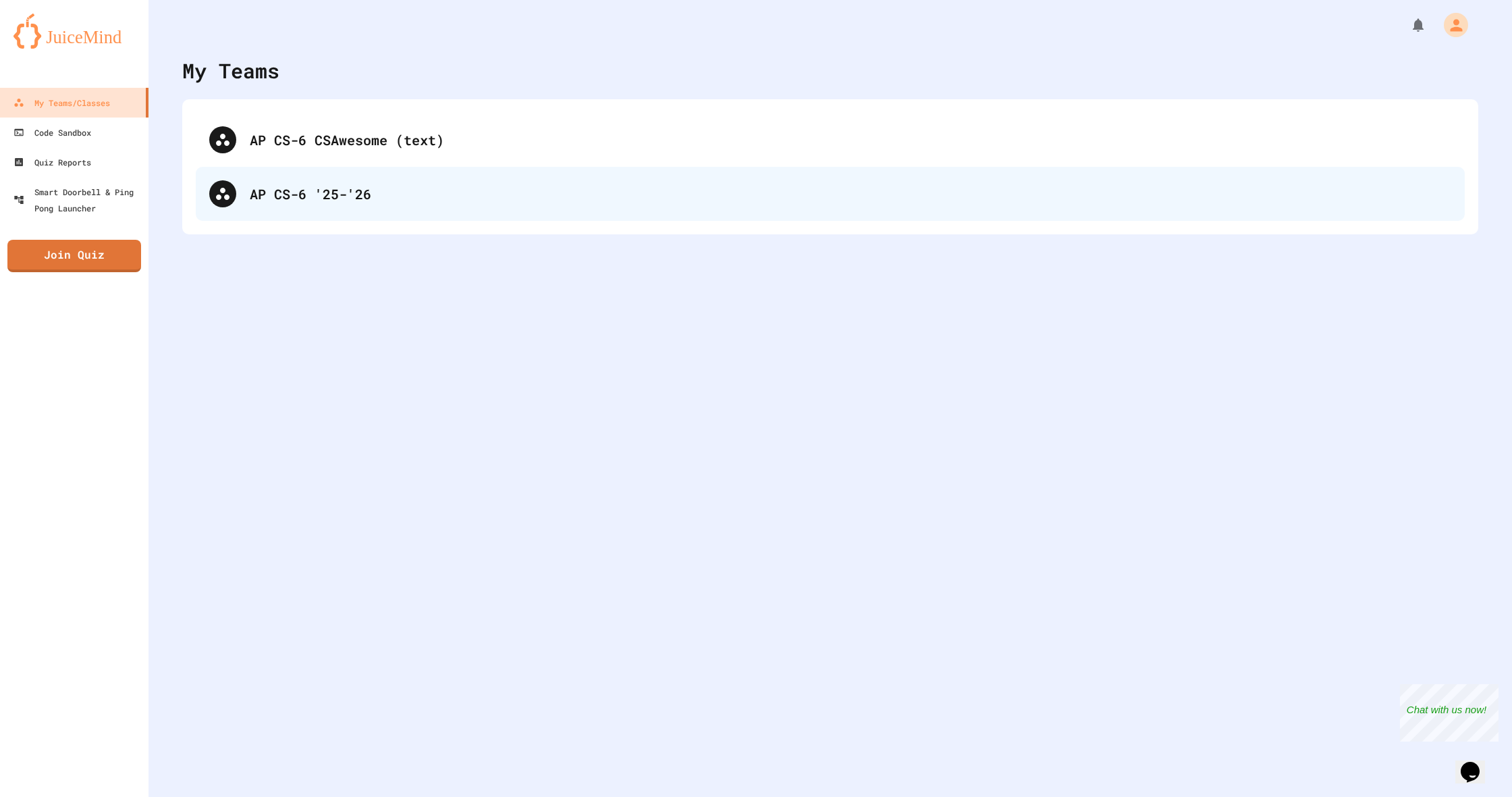  Describe the element at coordinates (74, 256) in the screenshot. I see `a: Join Quiz` at that location.